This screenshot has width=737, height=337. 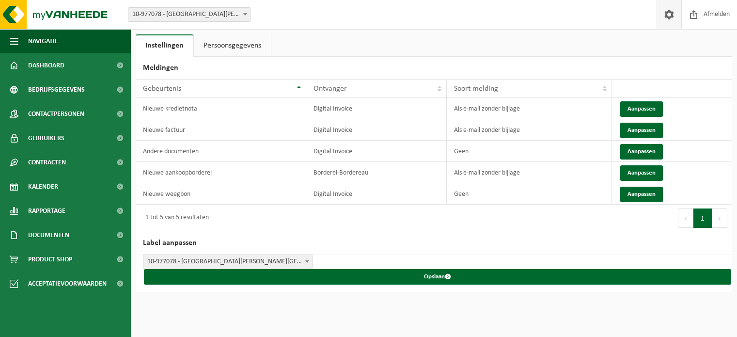 I want to click on span: Navigatie, so click(x=43, y=41).